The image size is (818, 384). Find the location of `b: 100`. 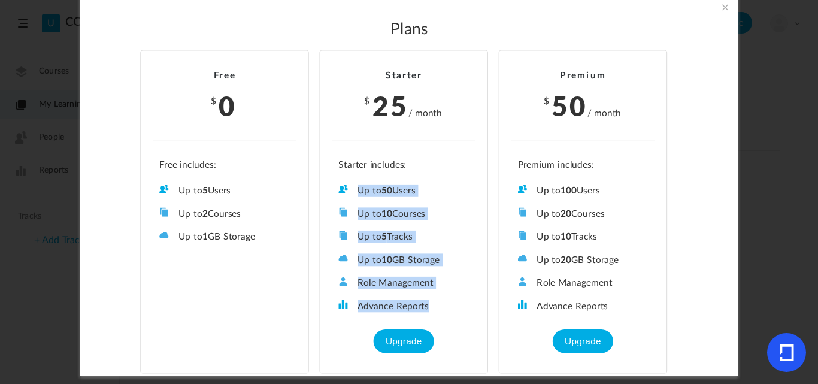

b: 100 is located at coordinates (568, 190).